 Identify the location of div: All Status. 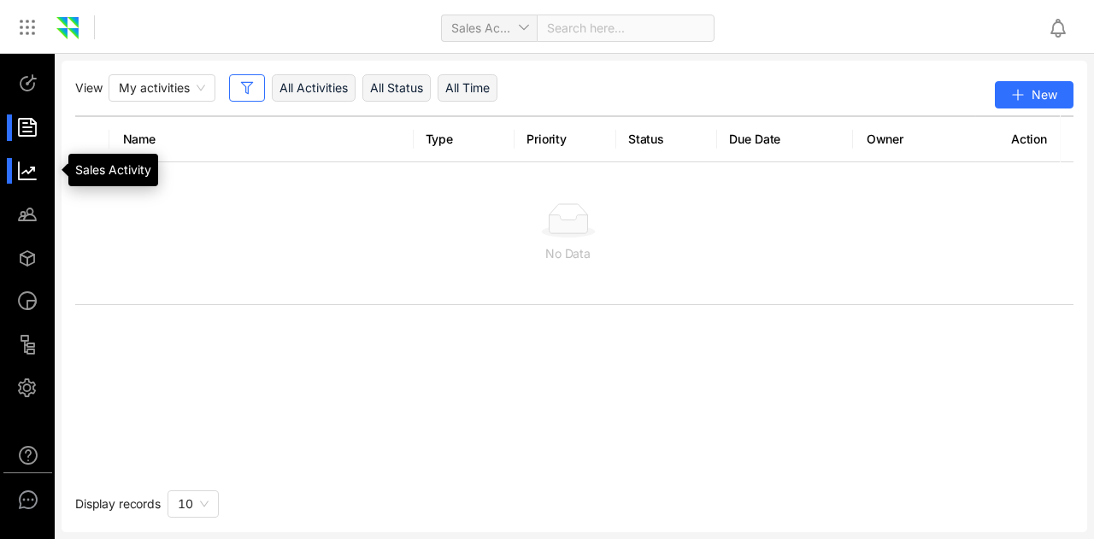
(396, 88).